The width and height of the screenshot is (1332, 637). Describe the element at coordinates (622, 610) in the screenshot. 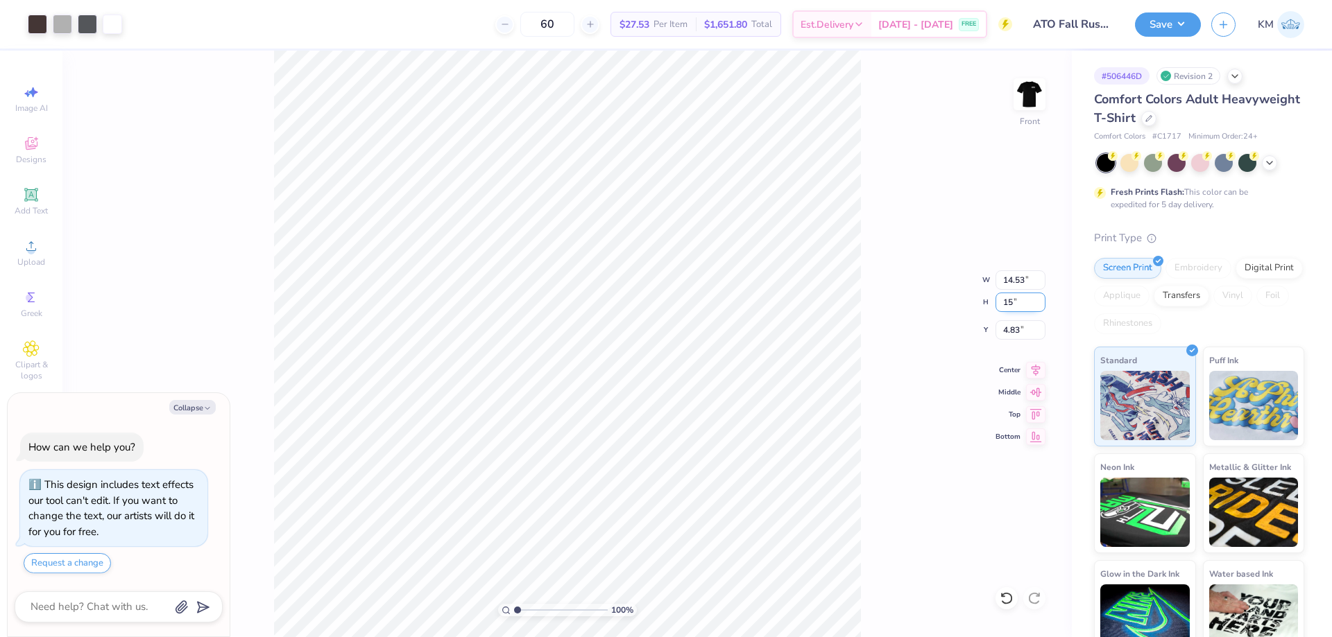

I see `span: 100 %` at that location.